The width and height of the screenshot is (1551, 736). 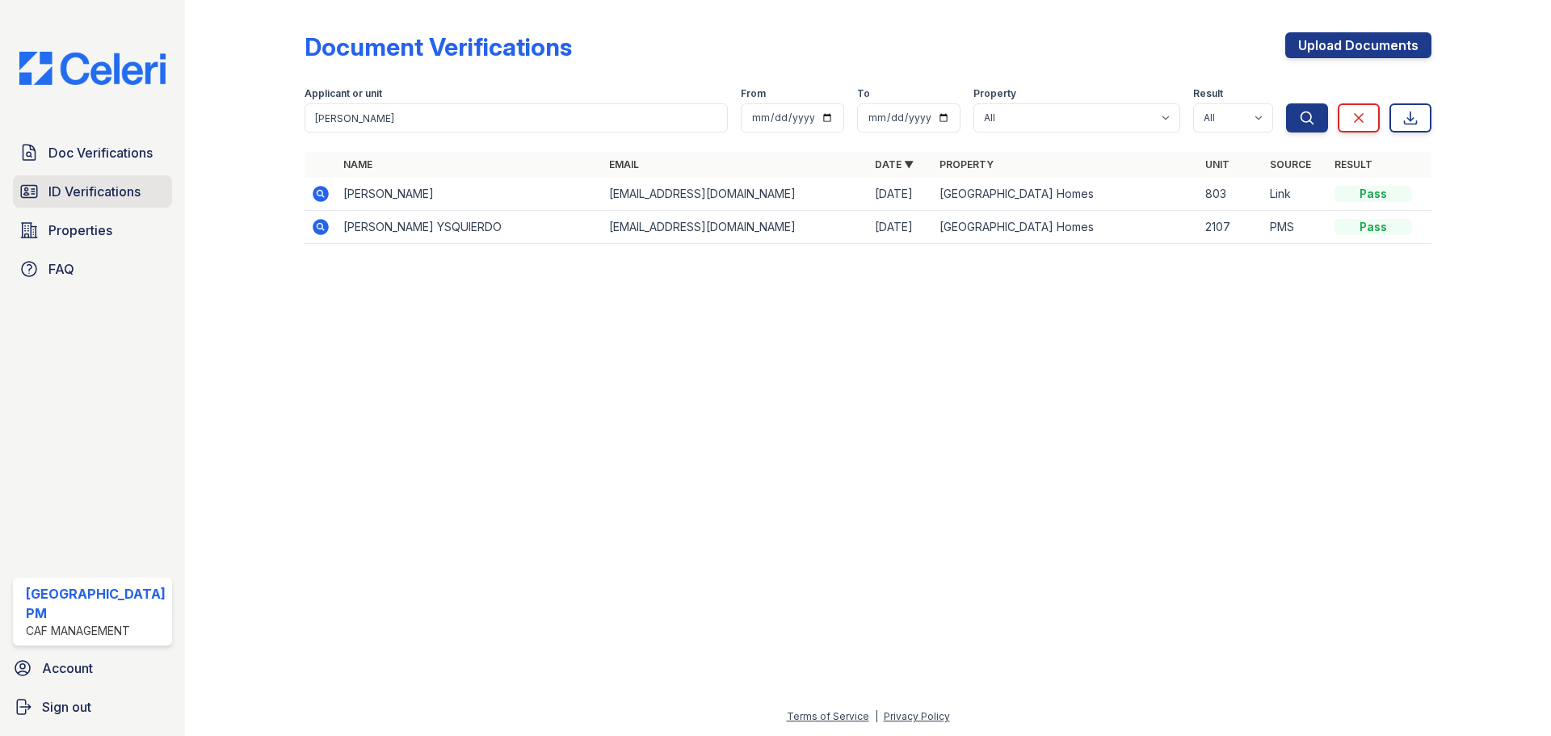 What do you see at coordinates (1296, 227) in the screenshot?
I see `td: PMS` at bounding box center [1296, 227].